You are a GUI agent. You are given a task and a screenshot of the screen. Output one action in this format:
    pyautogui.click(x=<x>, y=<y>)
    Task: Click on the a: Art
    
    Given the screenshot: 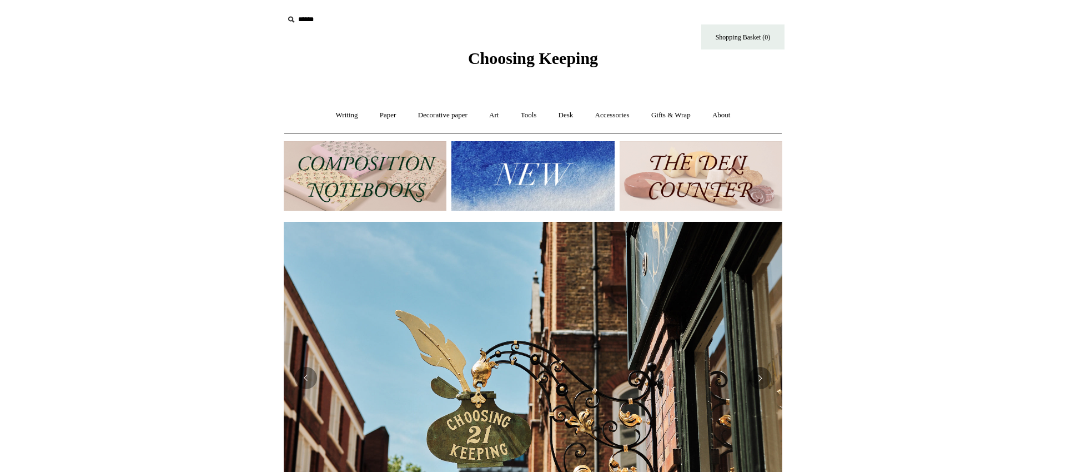 What is the action you would take?
    pyautogui.click(x=494, y=115)
    